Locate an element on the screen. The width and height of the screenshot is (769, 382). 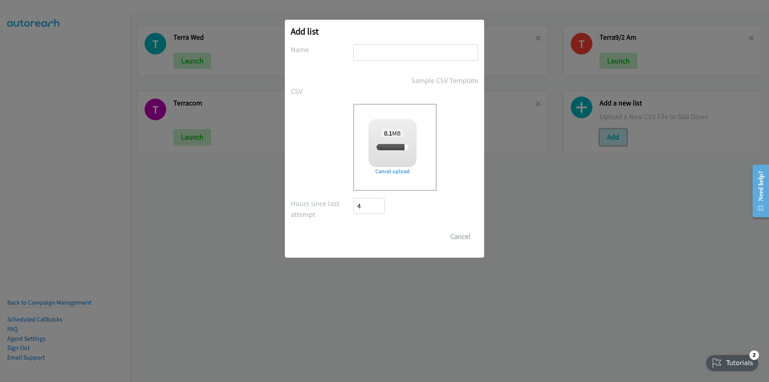
h2: Add list is located at coordinates (385, 31).